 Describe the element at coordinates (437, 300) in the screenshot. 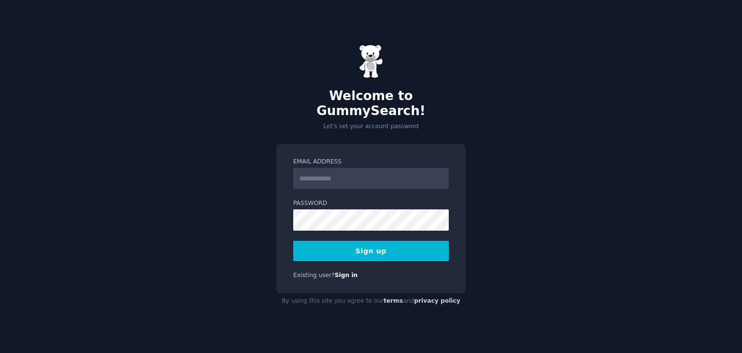

I see `a: privacy policy` at that location.